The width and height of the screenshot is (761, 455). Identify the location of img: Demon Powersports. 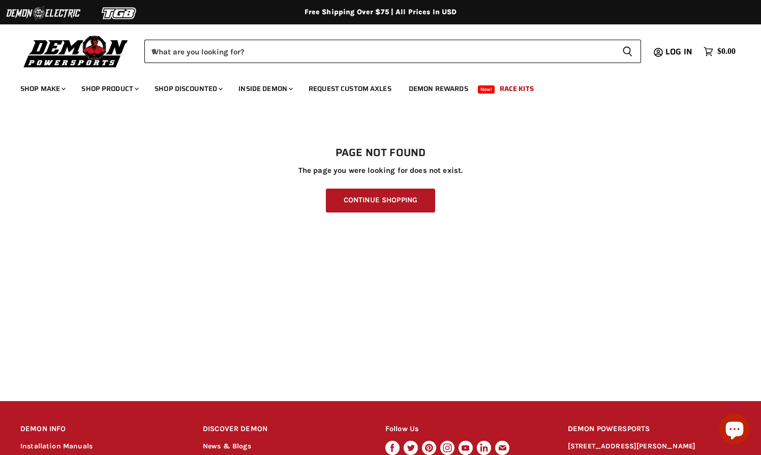
(76, 51).